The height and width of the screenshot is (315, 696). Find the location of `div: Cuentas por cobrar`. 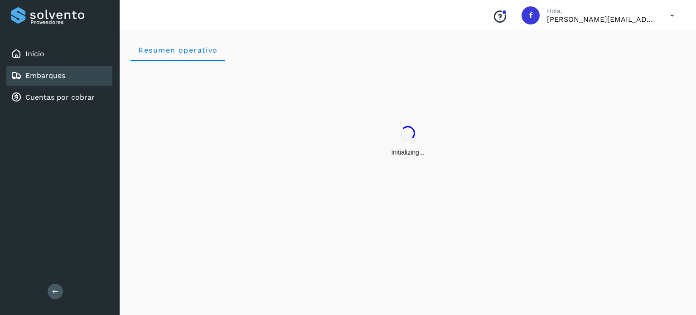

div: Cuentas por cobrar is located at coordinates (59, 97).